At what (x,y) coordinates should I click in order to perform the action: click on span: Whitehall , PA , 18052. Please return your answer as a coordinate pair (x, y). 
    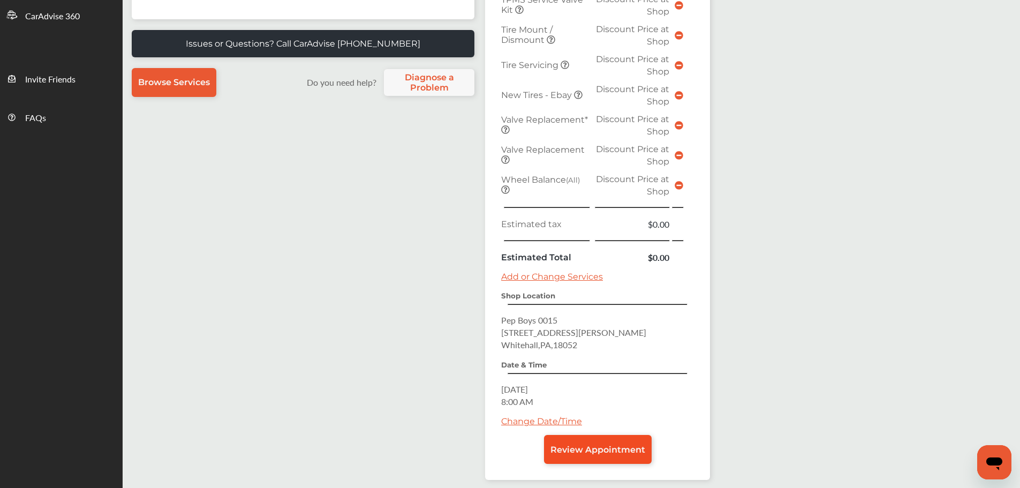
    Looking at the image, I should click on (539, 344).